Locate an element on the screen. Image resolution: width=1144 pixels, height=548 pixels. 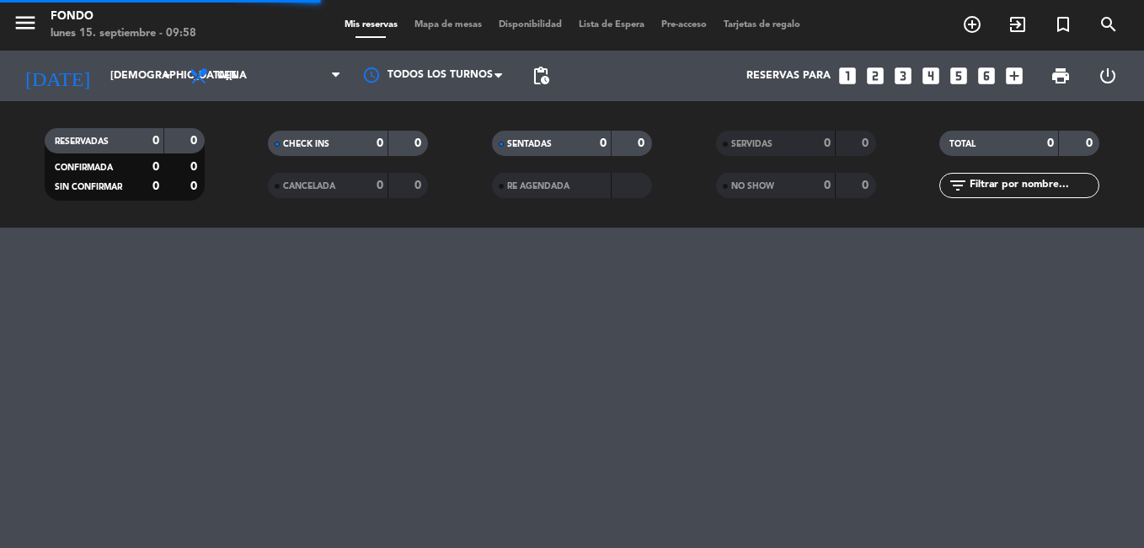
div: LOG OUT is located at coordinates (1108, 76).